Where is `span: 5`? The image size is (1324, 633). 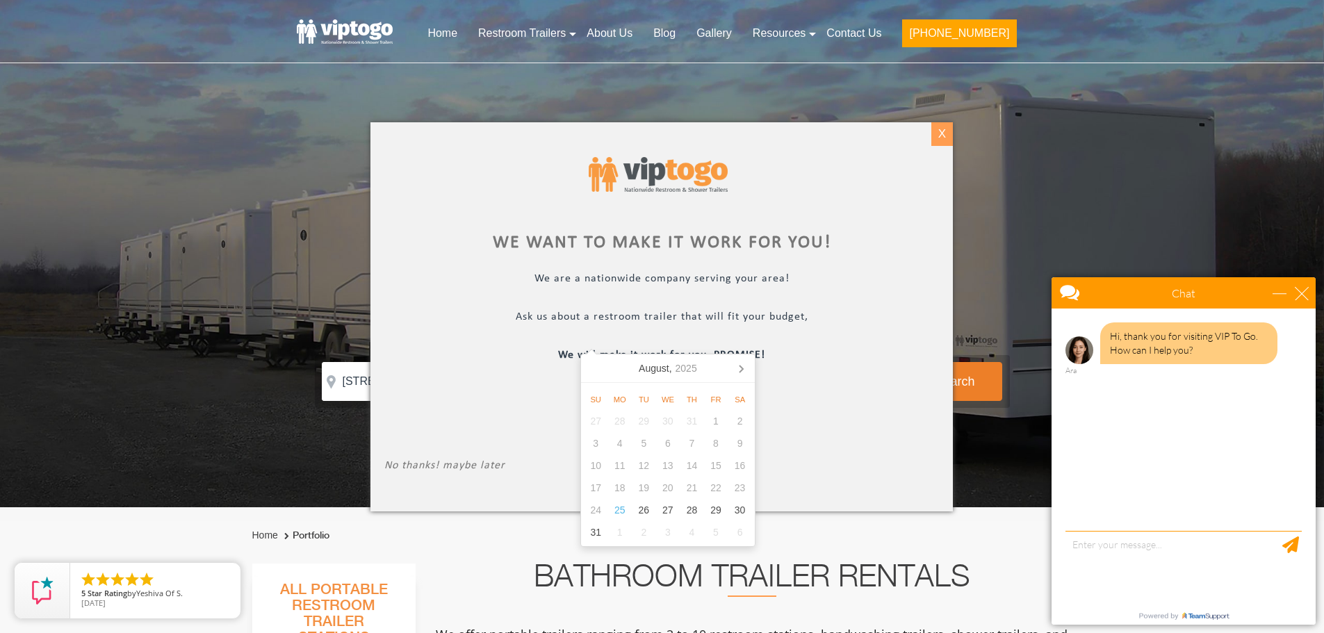 span: 5 is located at coordinates (83, 593).